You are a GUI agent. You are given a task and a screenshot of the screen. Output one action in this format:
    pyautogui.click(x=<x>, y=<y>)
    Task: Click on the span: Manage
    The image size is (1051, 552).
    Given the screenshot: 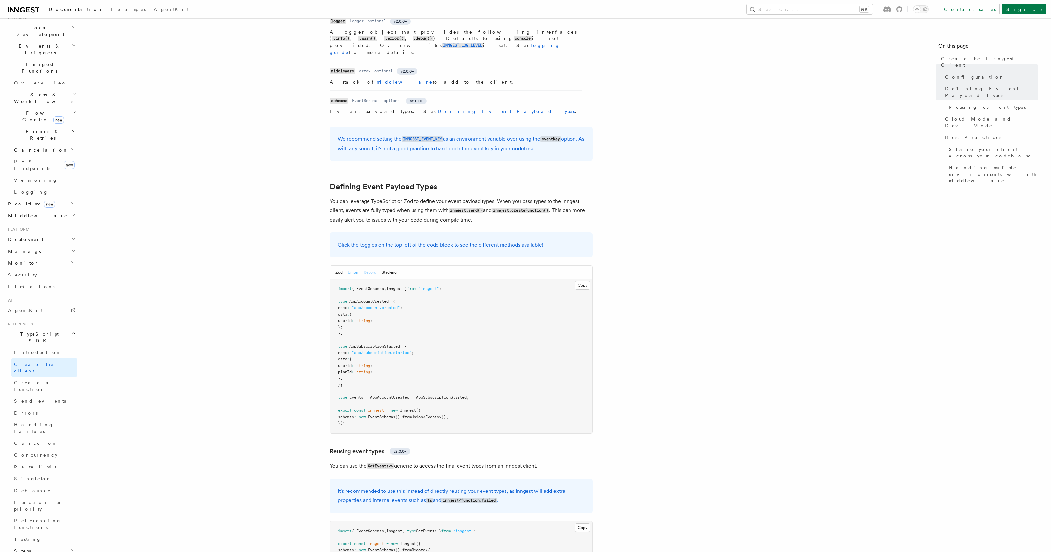 What is the action you would take?
    pyautogui.click(x=24, y=251)
    